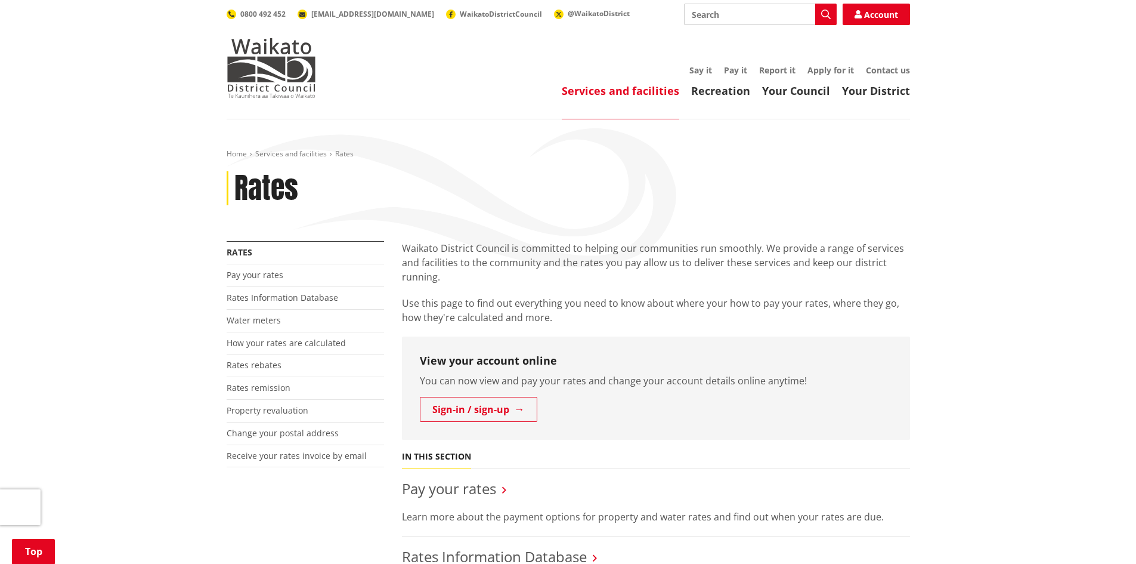 This screenshot has width=1136, height=564. What do you see at coordinates (266, 189) in the screenshot?
I see `h1: Rates` at bounding box center [266, 189].